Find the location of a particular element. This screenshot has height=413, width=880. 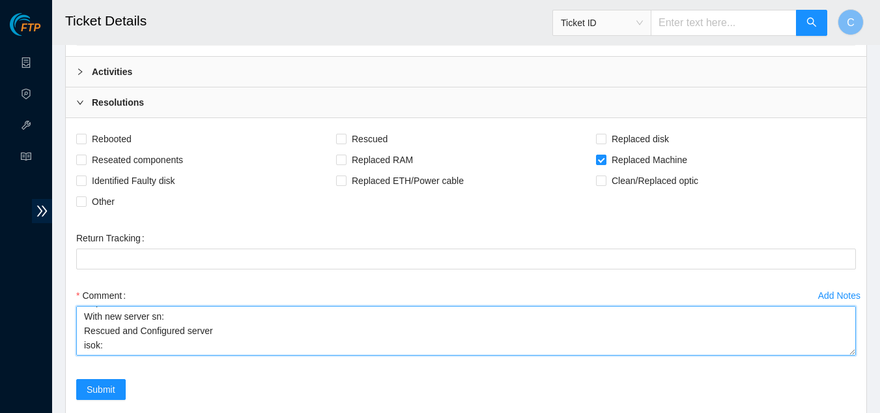

div: Activities is located at coordinates (466, 72).